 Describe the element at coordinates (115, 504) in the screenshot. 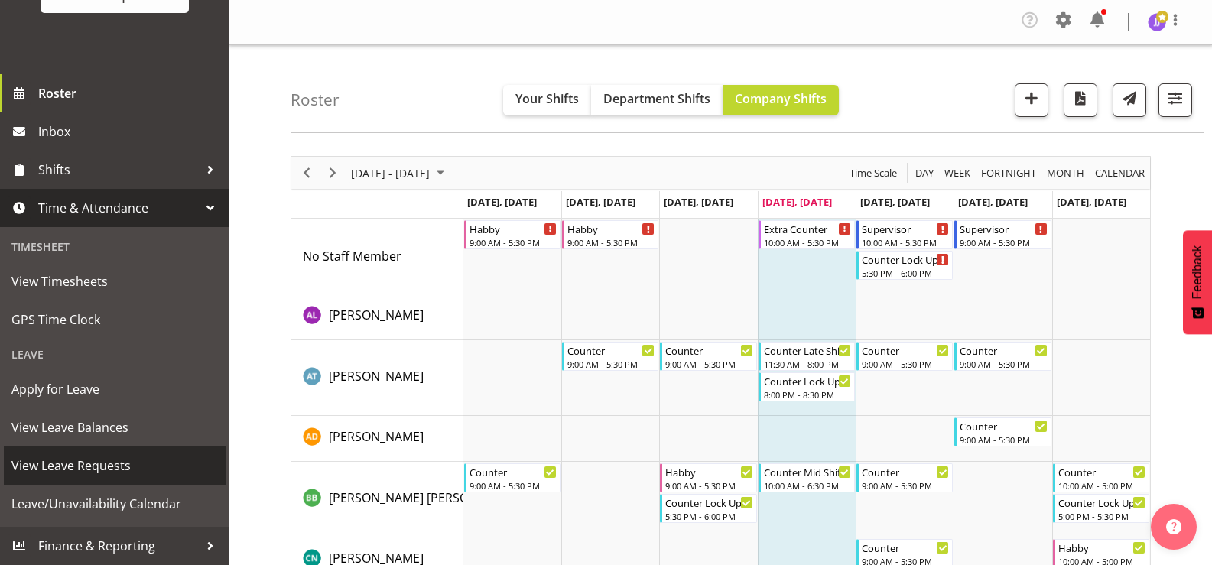

I see `a: Leave/Unavailability Calendar` at that location.